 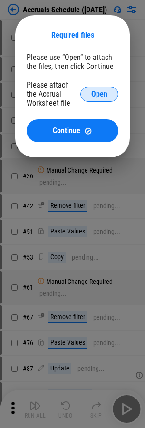 What do you see at coordinates (72, 35) in the screenshot?
I see `div: Required files` at bounding box center [72, 35].